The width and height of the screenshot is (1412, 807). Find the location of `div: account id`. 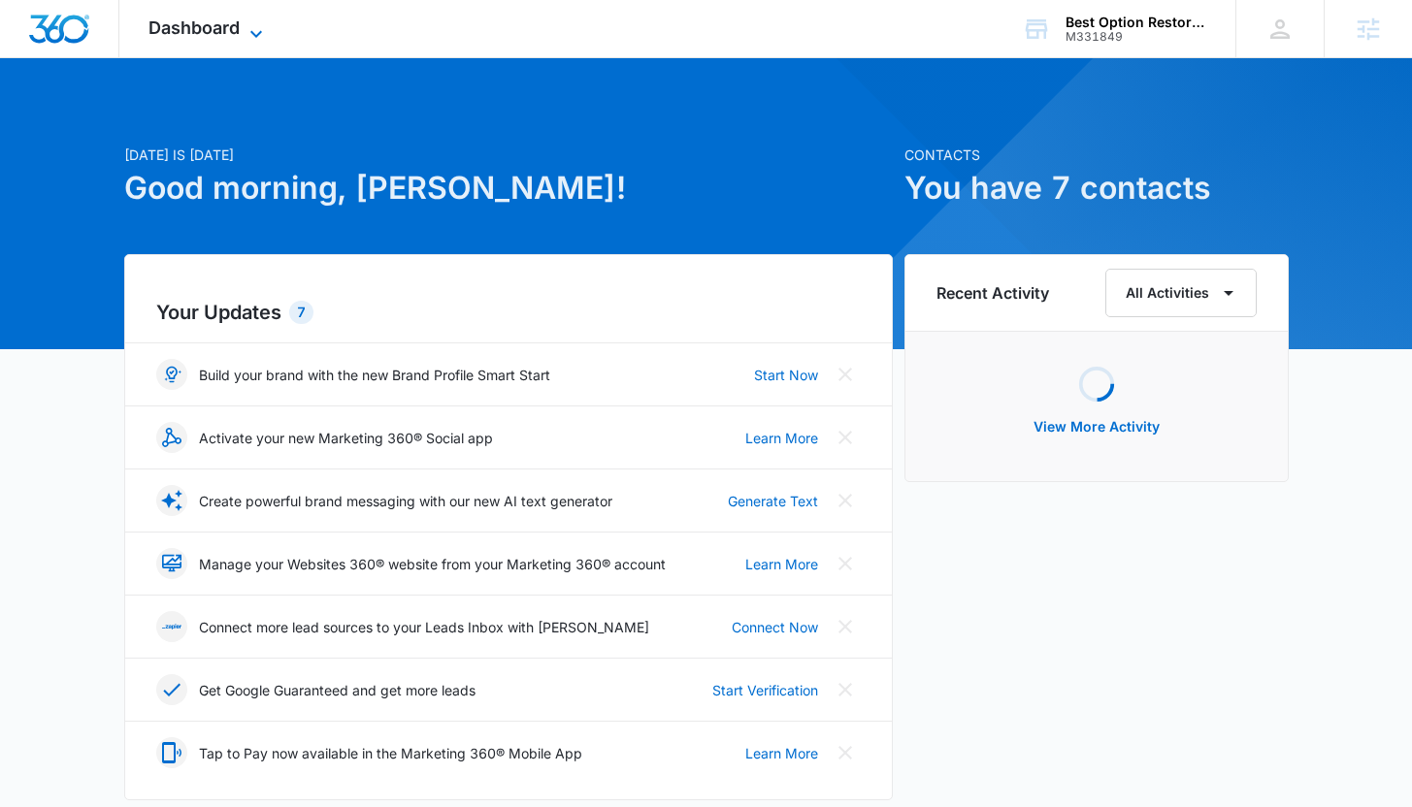

div: account id is located at coordinates (1136, 37).